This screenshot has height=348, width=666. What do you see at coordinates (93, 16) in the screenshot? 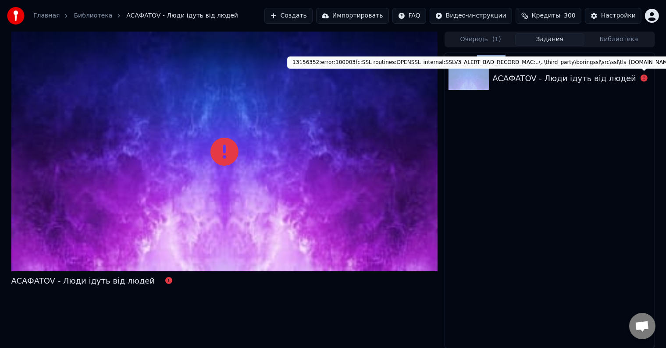
I see `a: Библиотека` at bounding box center [93, 16].